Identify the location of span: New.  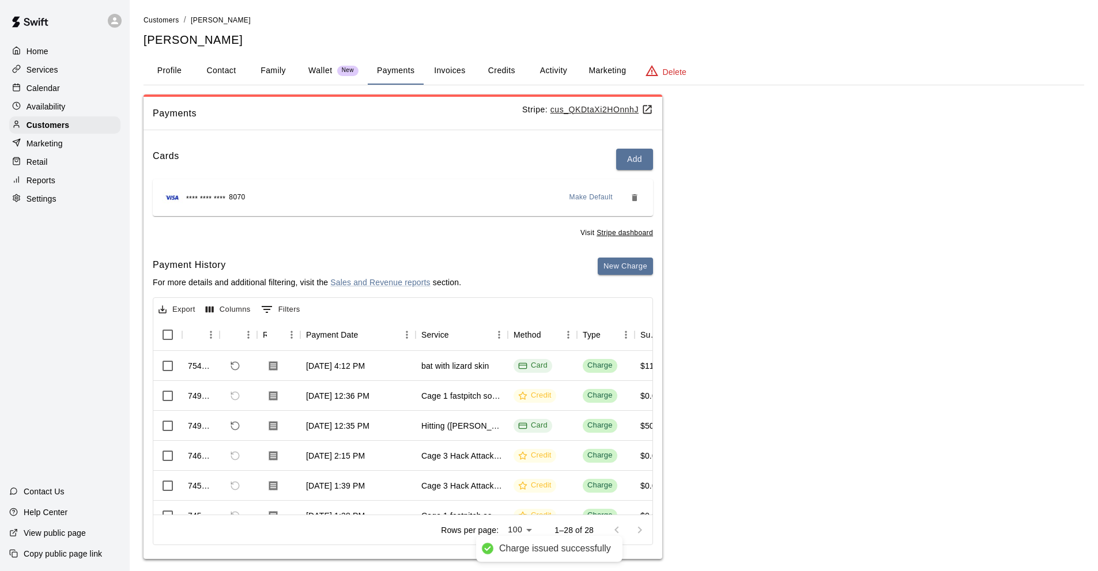
(347, 70).